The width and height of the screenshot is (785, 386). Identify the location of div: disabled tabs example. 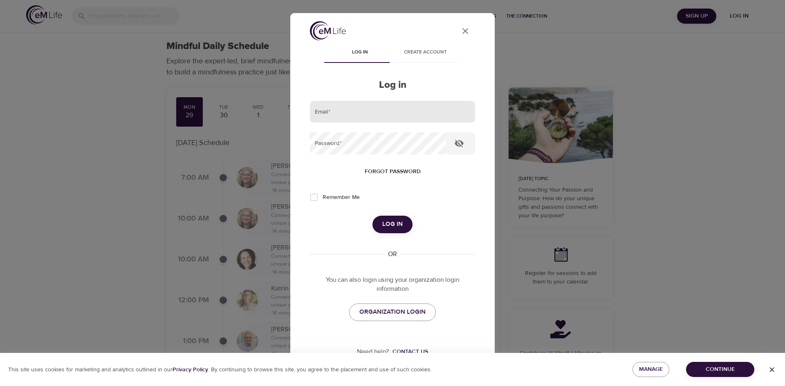
(392, 53).